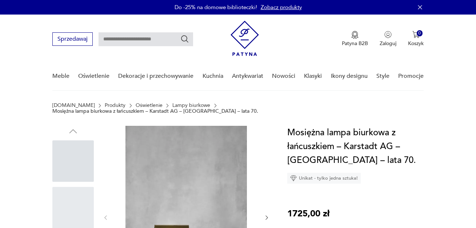 The height and width of the screenshot is (228, 476). What do you see at coordinates (415, 39) in the screenshot?
I see `button: 0Koszyk` at bounding box center [415, 39].